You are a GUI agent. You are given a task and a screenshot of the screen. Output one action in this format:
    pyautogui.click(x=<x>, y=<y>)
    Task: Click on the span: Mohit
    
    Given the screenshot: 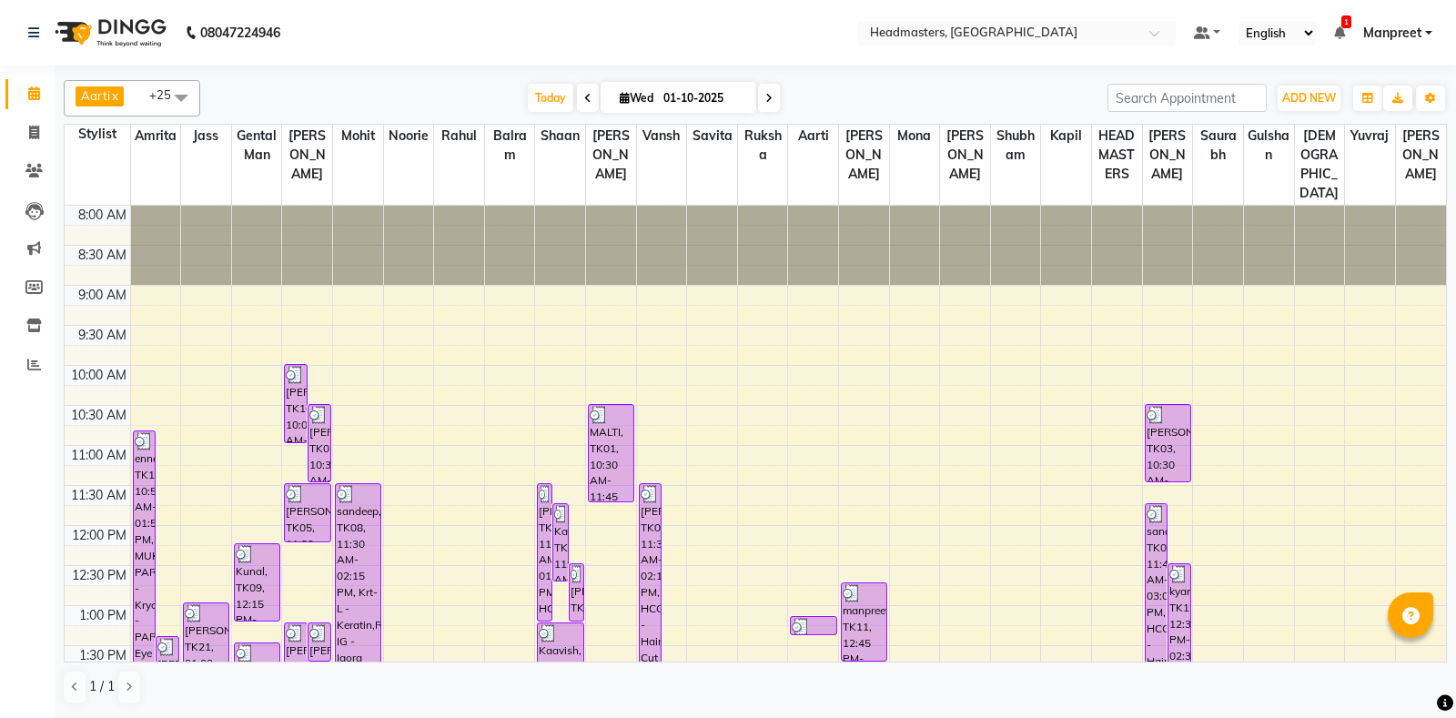 What is the action you would take?
    pyautogui.click(x=358, y=136)
    